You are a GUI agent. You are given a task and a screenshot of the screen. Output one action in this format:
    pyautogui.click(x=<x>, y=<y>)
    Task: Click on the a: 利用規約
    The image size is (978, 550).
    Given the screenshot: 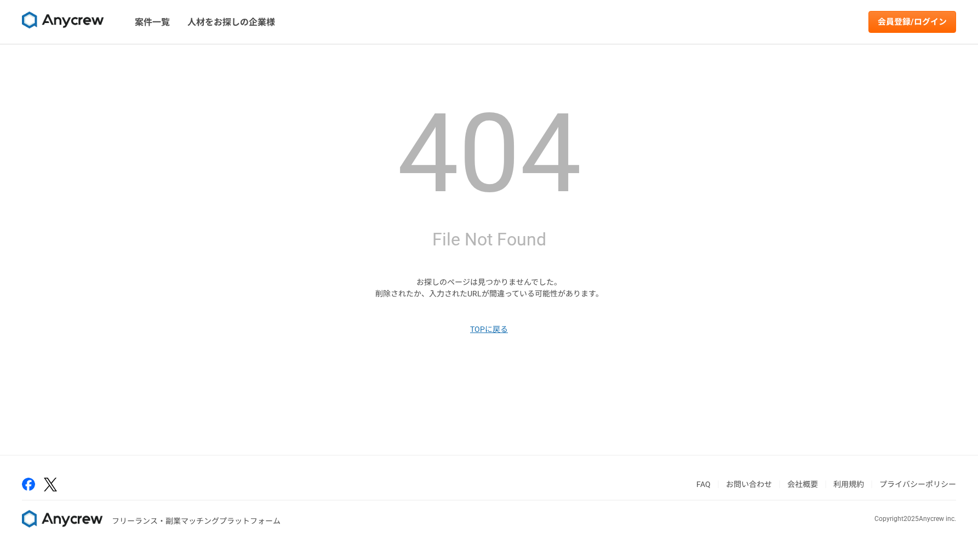 What is the action you would take?
    pyautogui.click(x=849, y=485)
    